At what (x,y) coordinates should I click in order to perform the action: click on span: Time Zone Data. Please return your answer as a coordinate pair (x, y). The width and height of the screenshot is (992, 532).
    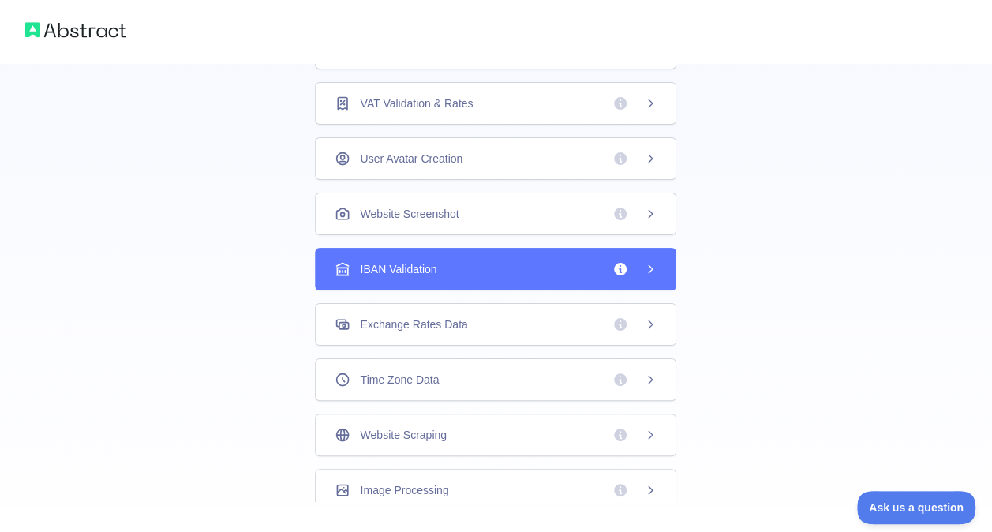
    Looking at the image, I should click on (399, 379).